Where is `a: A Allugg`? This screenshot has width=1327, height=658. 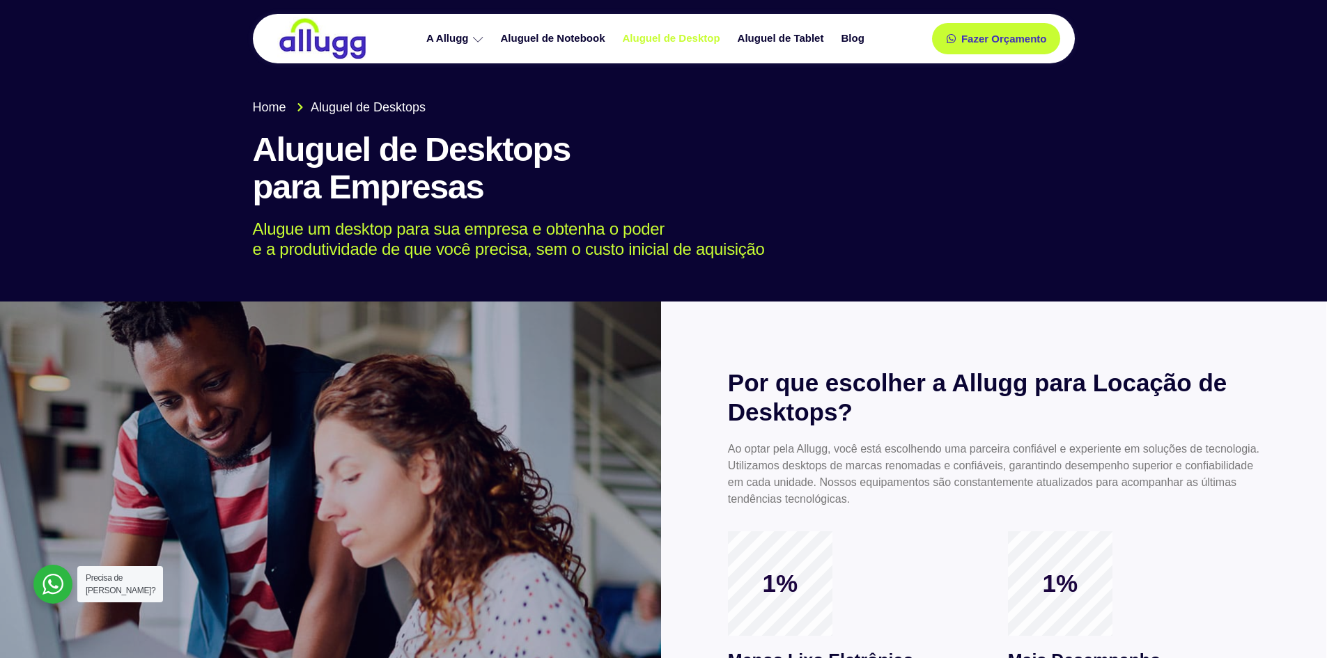 a: A Allugg is located at coordinates (456, 38).